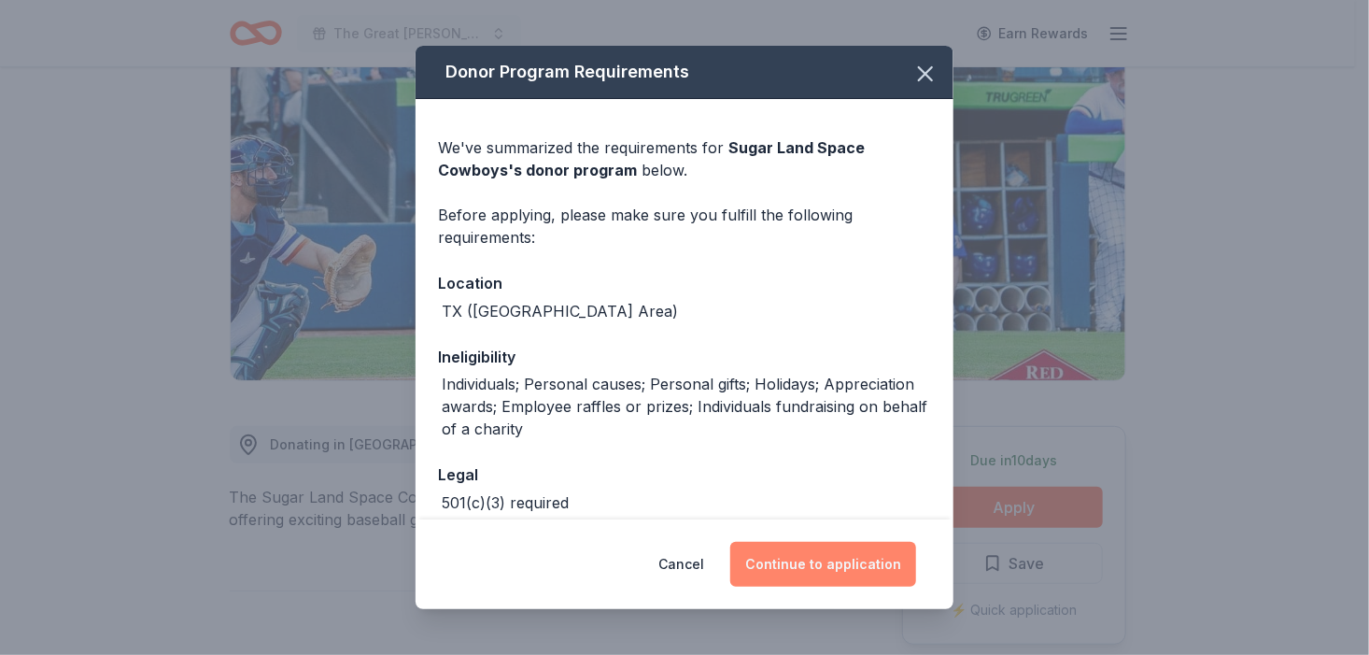 The image size is (1369, 655). What do you see at coordinates (685, 357) in the screenshot?
I see `div: Ineligibility` at bounding box center [685, 357].